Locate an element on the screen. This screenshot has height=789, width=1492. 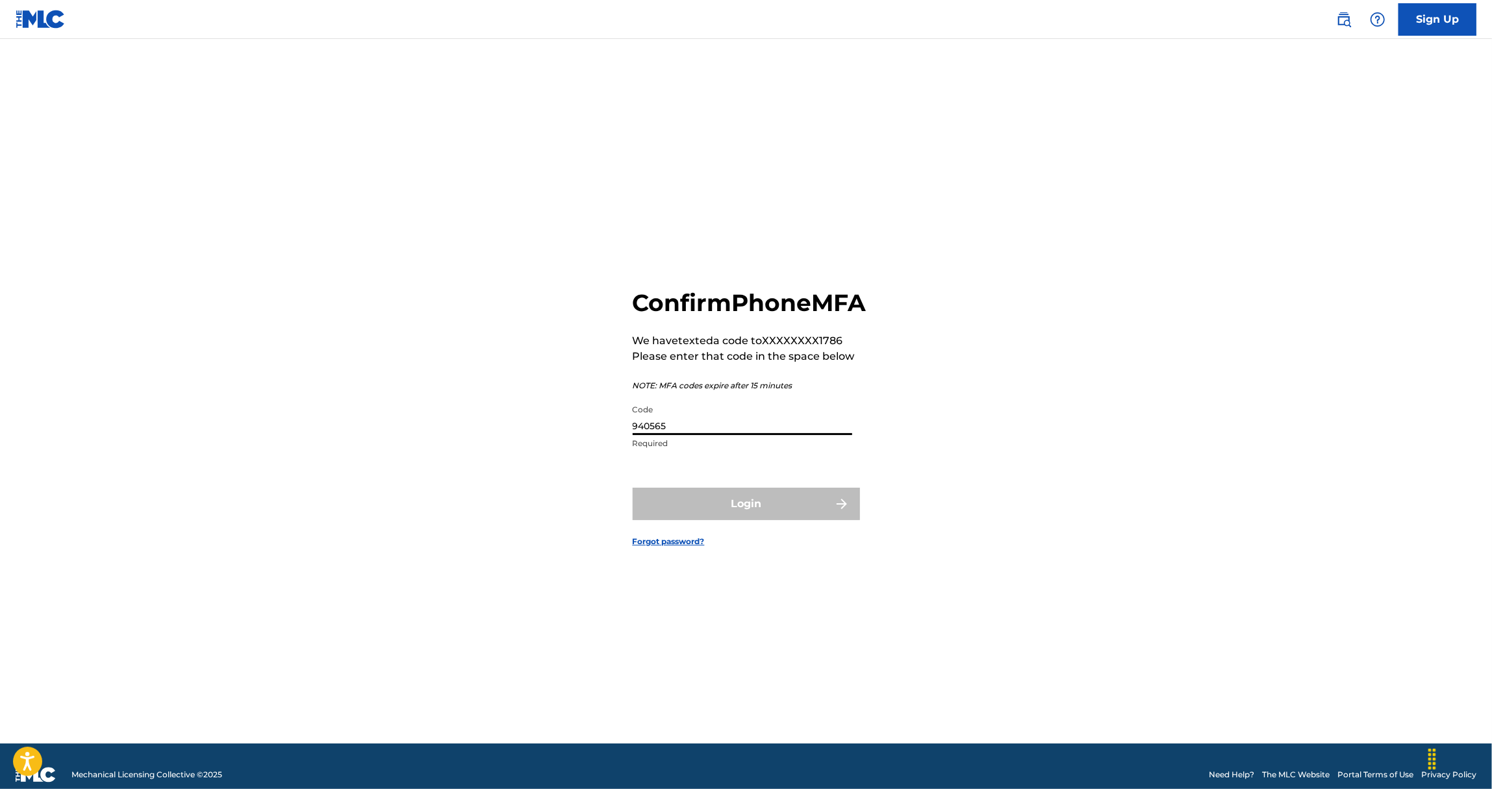
a: Public Search is located at coordinates (1344, 19).